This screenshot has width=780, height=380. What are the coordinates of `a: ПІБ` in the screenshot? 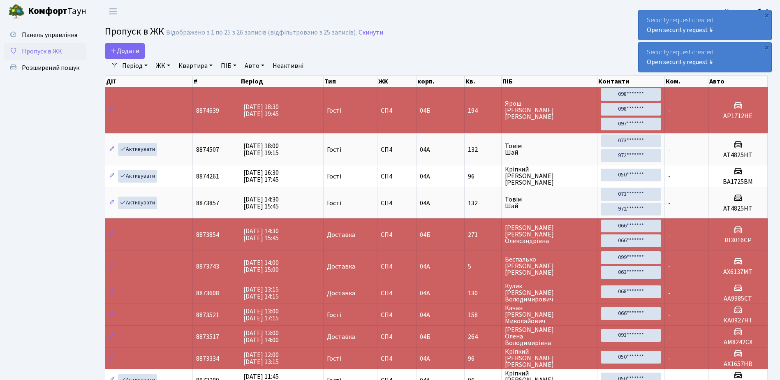 It's located at (229, 66).